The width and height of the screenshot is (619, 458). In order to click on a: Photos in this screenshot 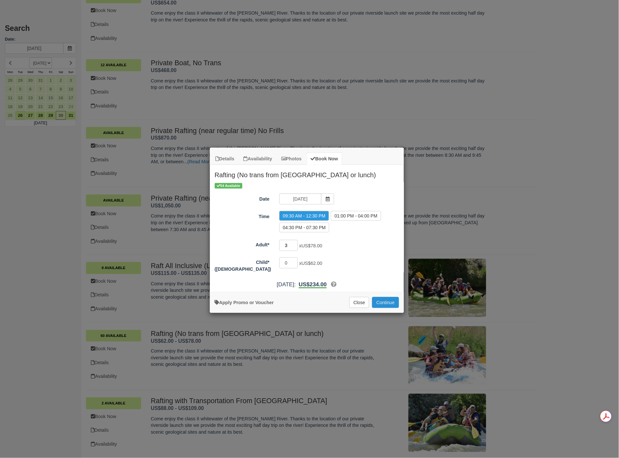, I will do `click(291, 159)`.